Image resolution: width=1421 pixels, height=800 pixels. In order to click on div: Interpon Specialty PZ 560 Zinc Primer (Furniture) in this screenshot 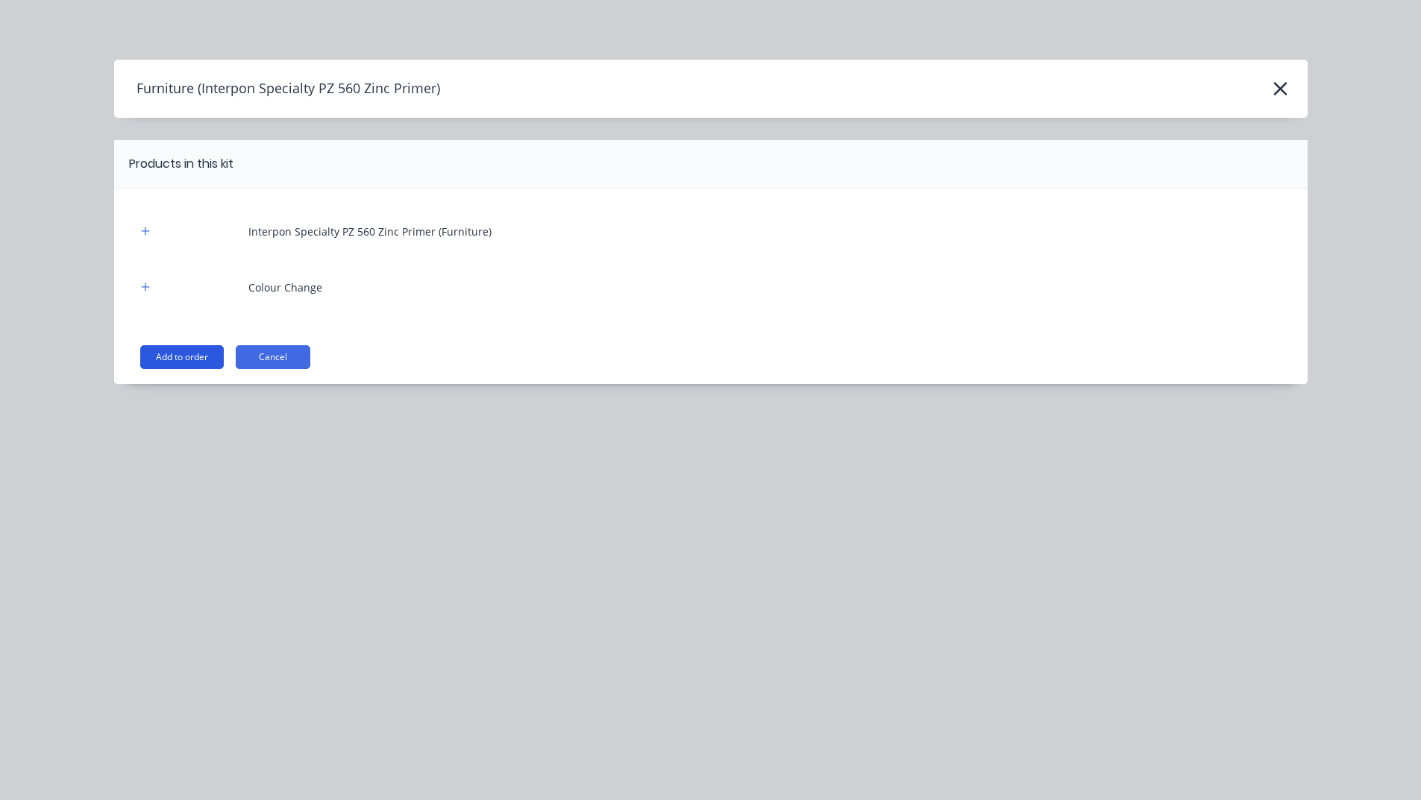, I will do `click(370, 231)`.